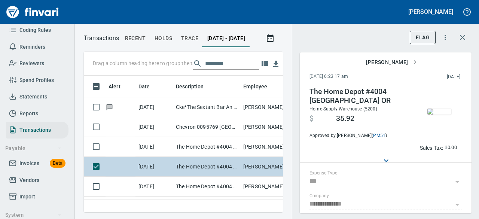  Describe the element at coordinates (439, 148) in the screenshot. I see `button: Sales Tax:$0.00` at that location.